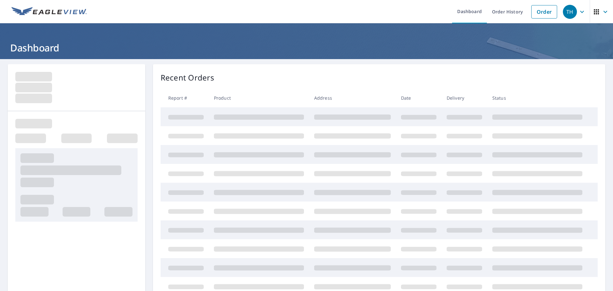  I want to click on th: Report #, so click(184, 98).